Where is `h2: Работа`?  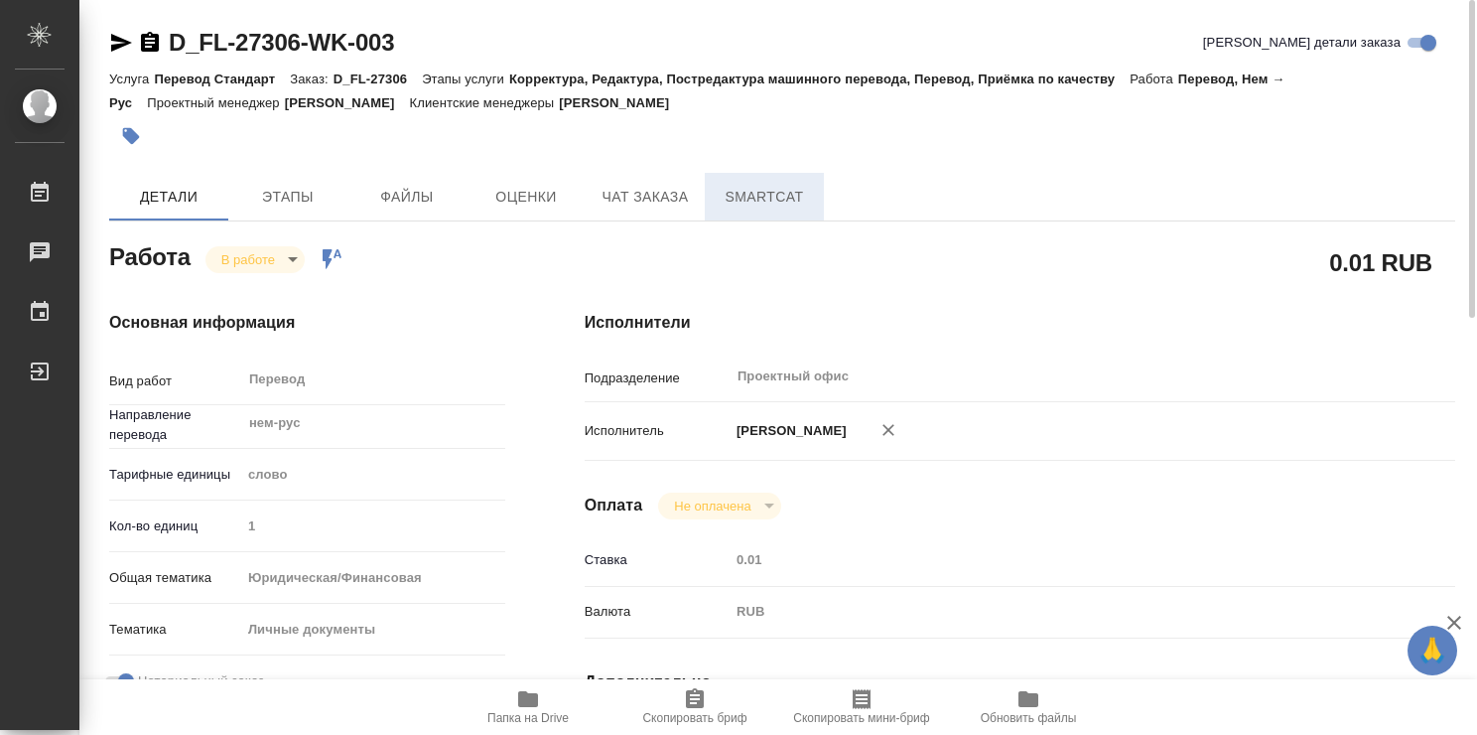
h2: Работа is located at coordinates (150, 255).